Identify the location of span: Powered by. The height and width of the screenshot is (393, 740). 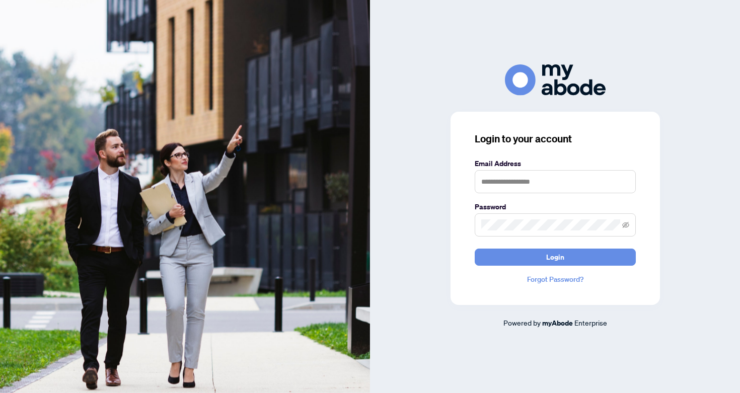
(522, 323).